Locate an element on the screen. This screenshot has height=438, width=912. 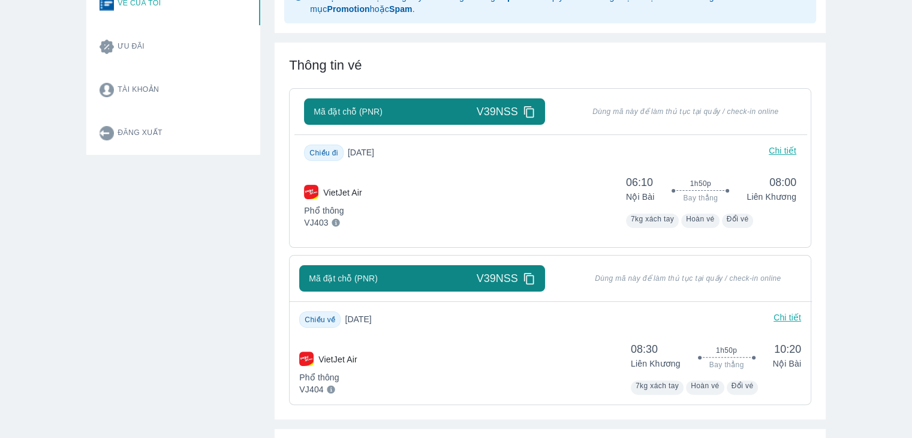
span: 10:20 is located at coordinates (787, 349).